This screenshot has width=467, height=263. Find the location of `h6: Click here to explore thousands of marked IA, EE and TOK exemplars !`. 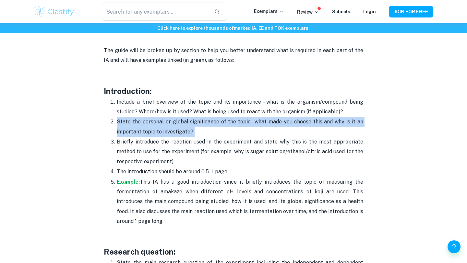

h6: Click here to explore thousands of marked IA, EE and TOK exemplars ! is located at coordinates (233, 28).